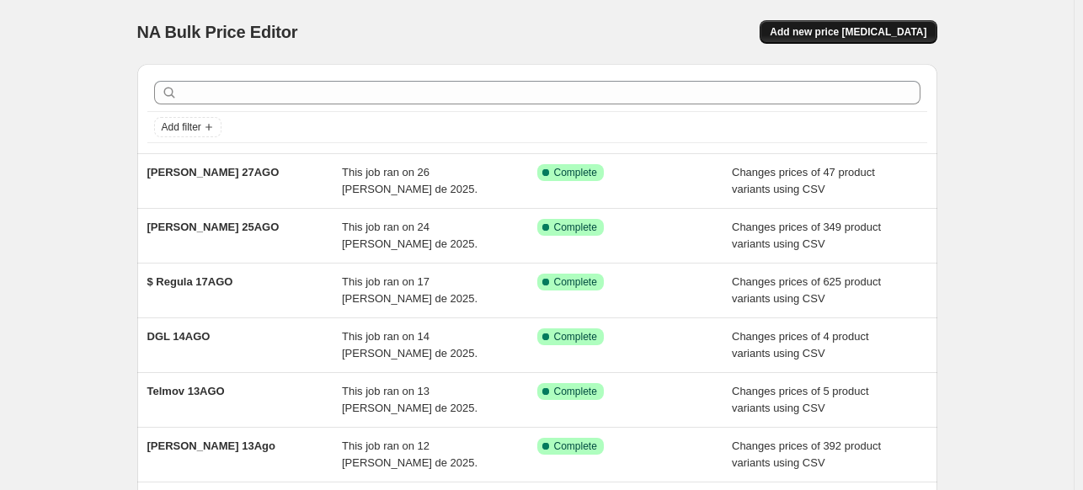  Describe the element at coordinates (217, 32) in the screenshot. I see `span: NA Bulk Price Editor` at that location.